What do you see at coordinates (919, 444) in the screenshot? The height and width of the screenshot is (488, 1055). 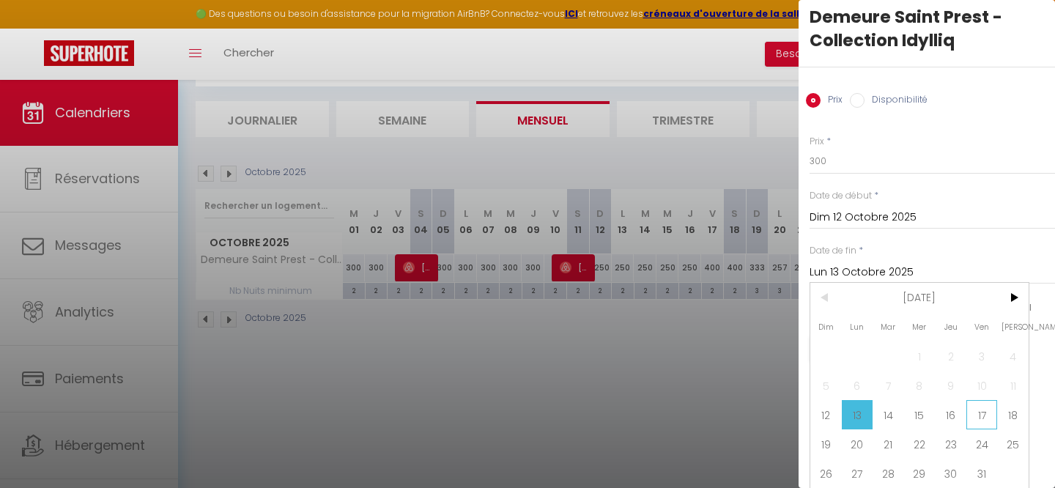 I see `span: 22` at bounding box center [919, 444].